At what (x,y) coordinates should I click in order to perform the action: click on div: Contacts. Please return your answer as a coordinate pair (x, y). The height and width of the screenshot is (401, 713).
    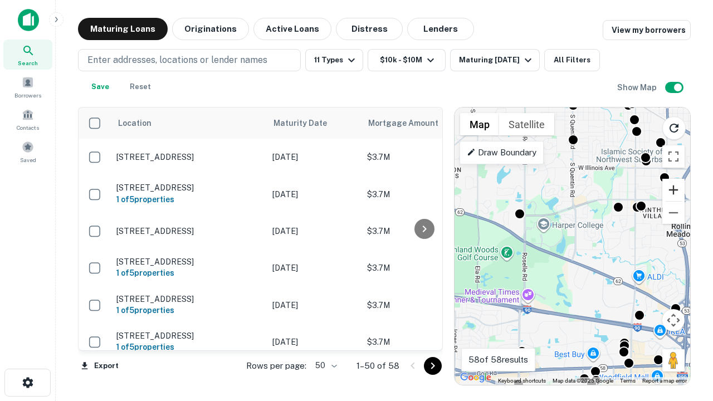
    Looking at the image, I should click on (28, 119).